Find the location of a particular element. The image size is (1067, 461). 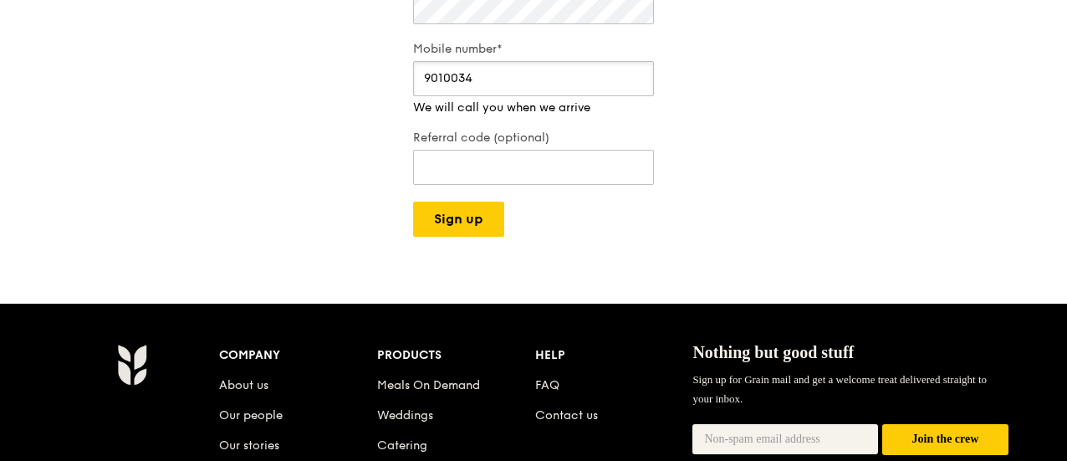

div: We will call you when we arrive is located at coordinates (533, 108).